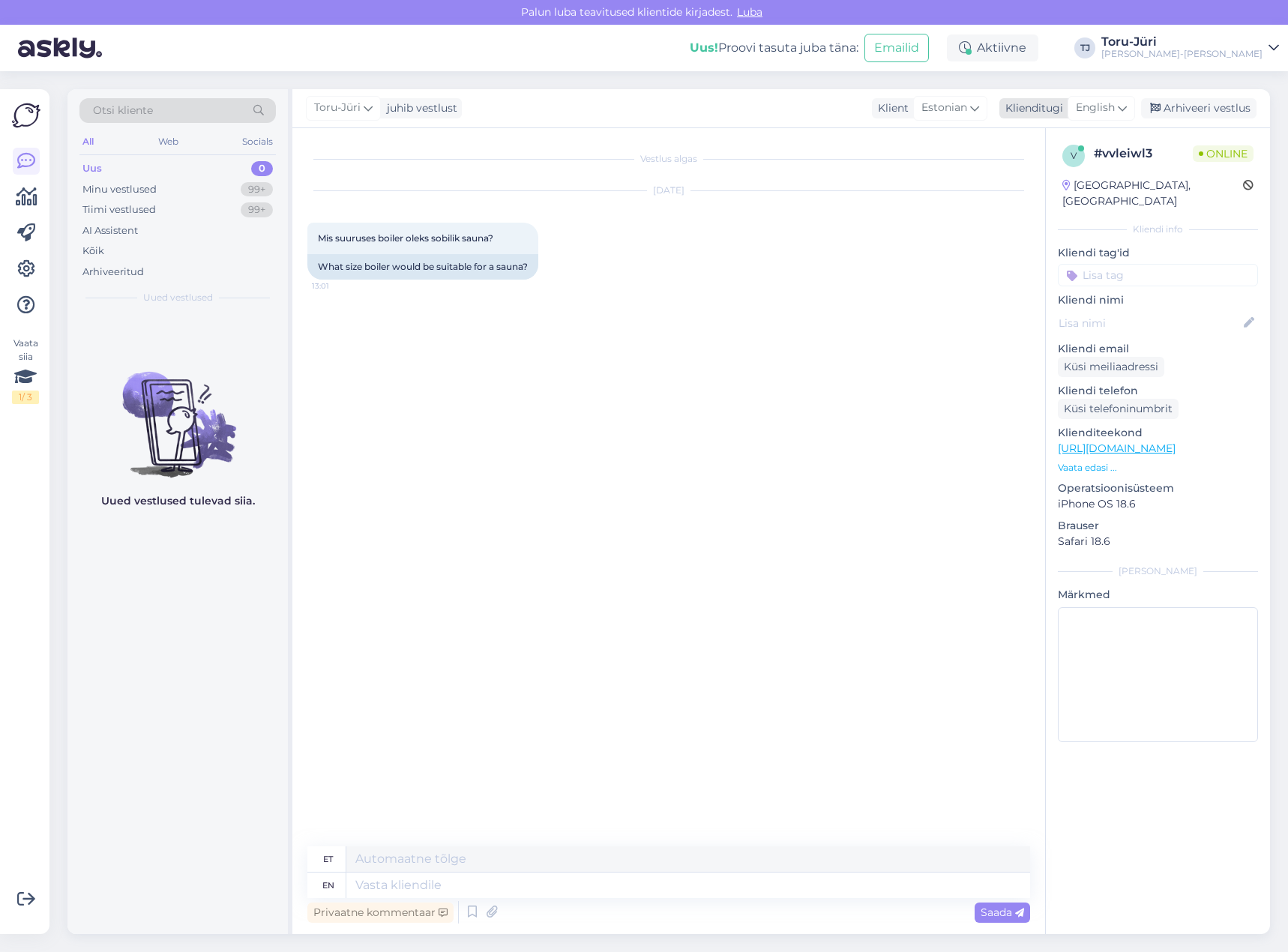  Describe the element at coordinates (257, 142) in the screenshot. I see `div: Socials` at that location.